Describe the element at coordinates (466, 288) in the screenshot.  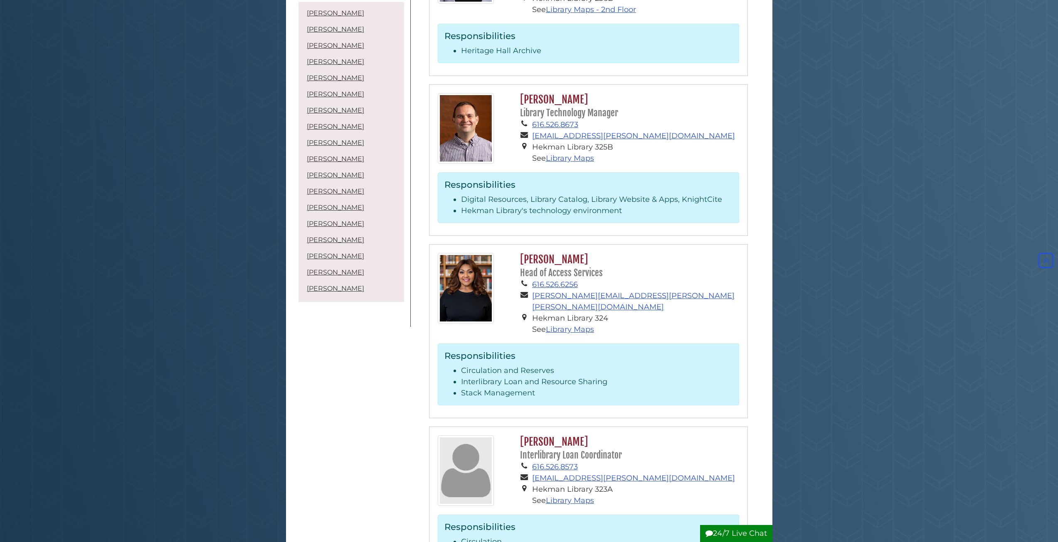
I see `img: Carla_Hotz_125x160v2.jpg` at that location.